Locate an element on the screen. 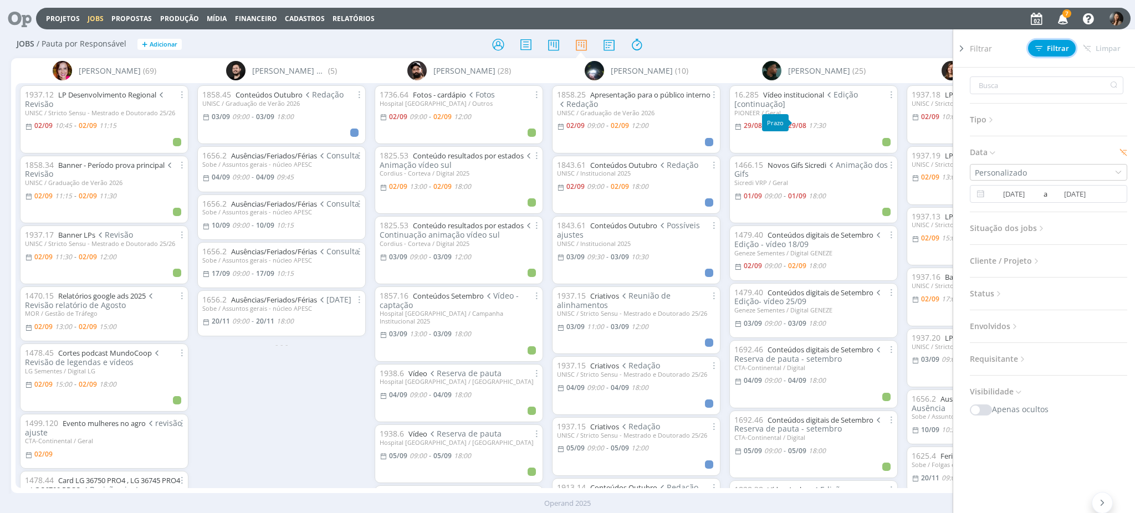 This screenshot has width=1135, height=513. div: MOR / Gestão de Tráfego is located at coordinates (104, 313).